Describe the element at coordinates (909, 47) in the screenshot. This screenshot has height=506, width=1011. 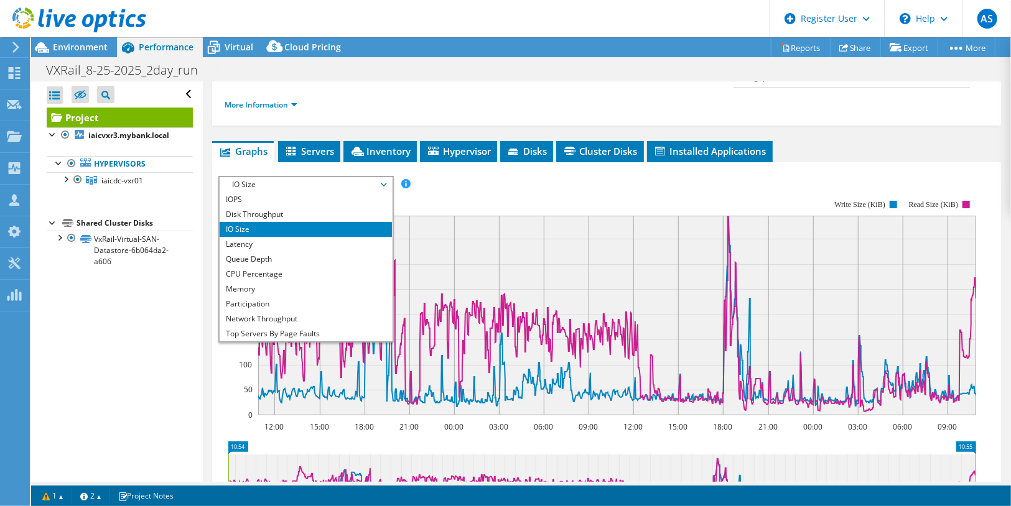
I see `a: Export` at that location.